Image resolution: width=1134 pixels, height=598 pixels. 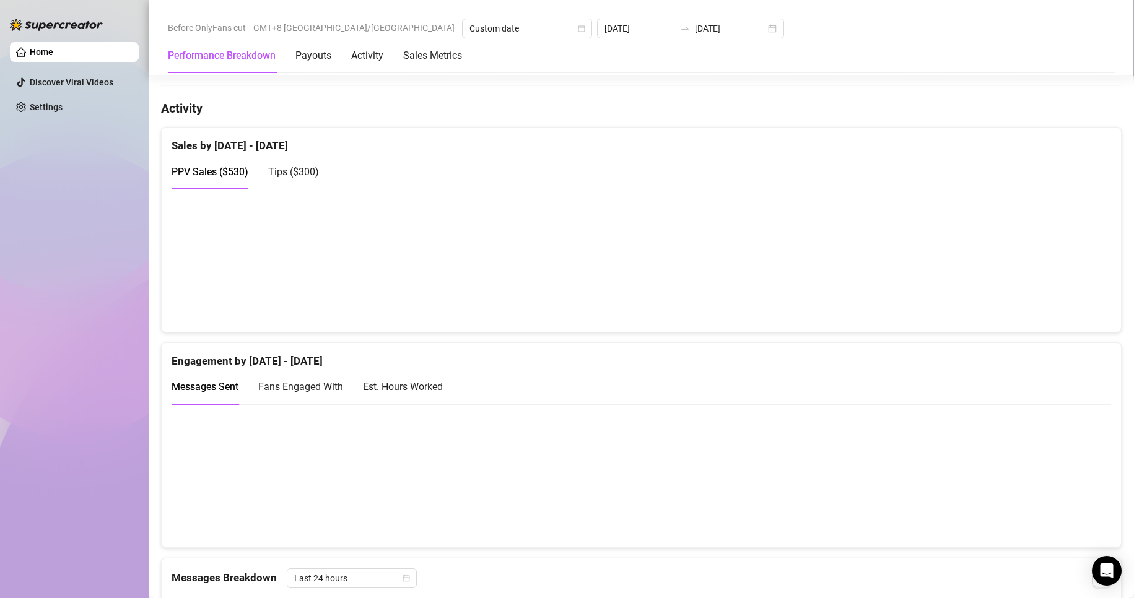 I want to click on div: Activity, so click(x=367, y=56).